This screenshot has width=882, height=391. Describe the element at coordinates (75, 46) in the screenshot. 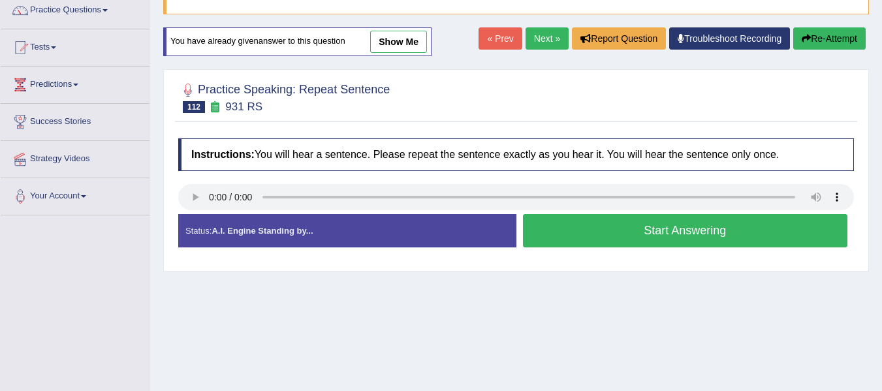

I see `a: Tests` at that location.